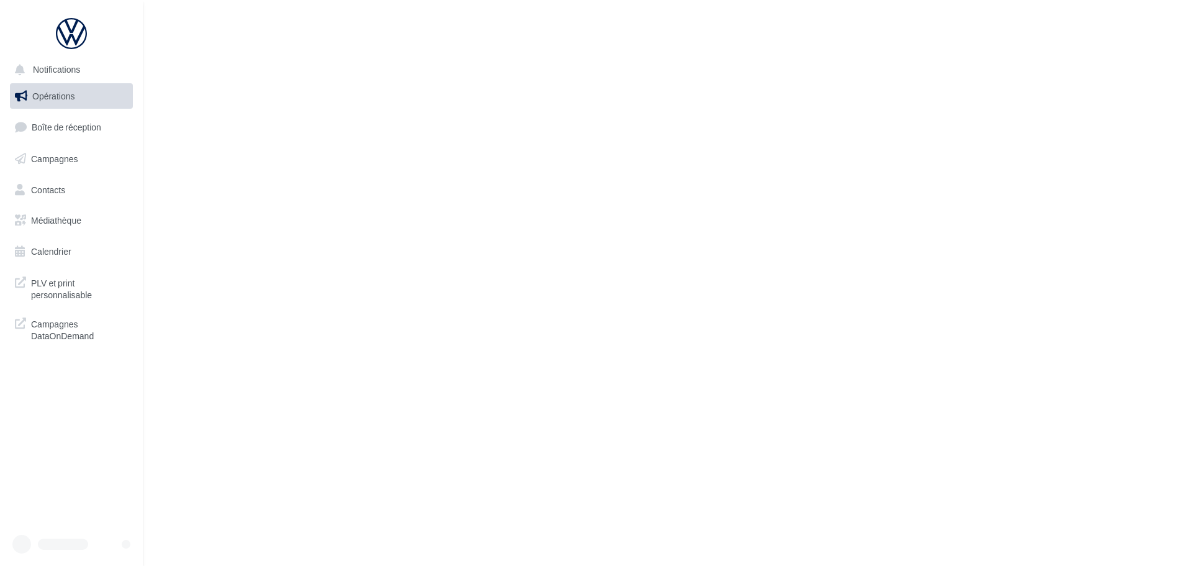 This screenshot has width=1192, height=566. Describe the element at coordinates (71, 159) in the screenshot. I see `a: Campagnes` at that location.